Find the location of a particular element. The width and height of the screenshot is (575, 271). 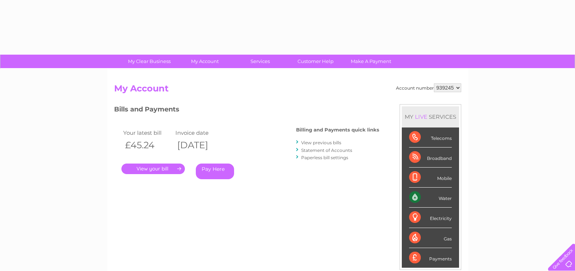

a: Pay Here is located at coordinates (215, 171).